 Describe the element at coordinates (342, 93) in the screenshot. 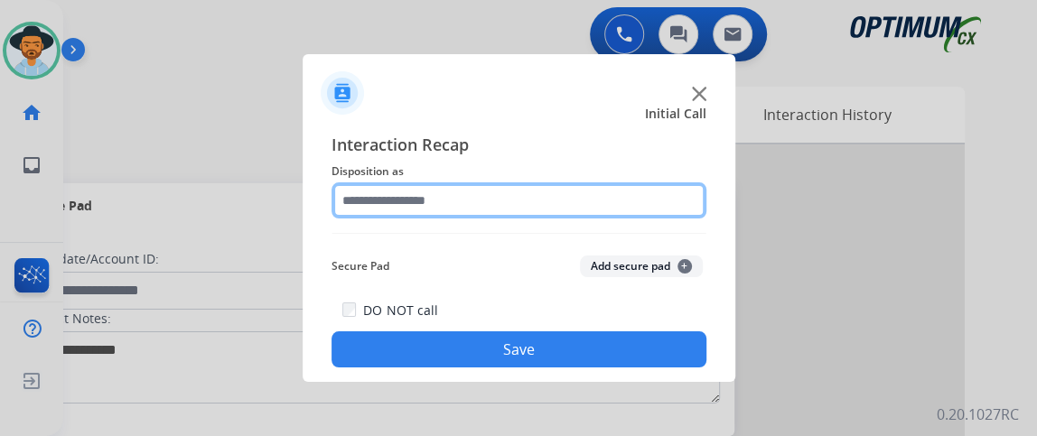

I see `img: contactIcon` at that location.